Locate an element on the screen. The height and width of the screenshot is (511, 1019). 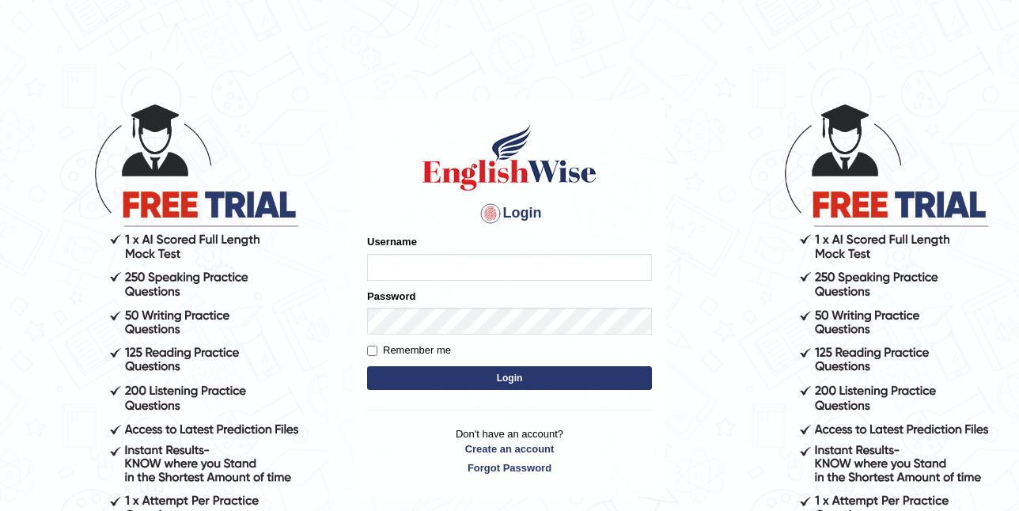
a: Create an account is located at coordinates (509, 449).